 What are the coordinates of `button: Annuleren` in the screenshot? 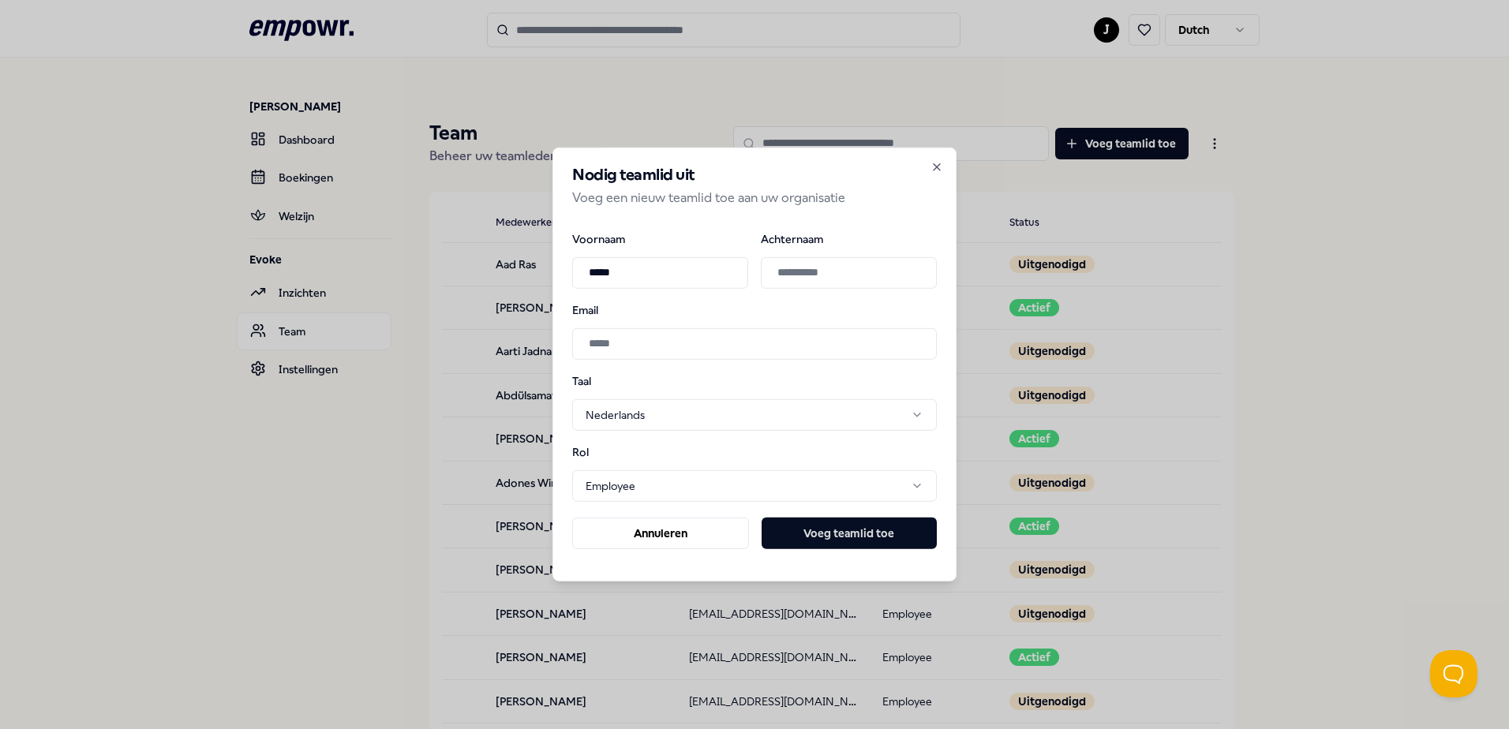 It's located at (661, 534).